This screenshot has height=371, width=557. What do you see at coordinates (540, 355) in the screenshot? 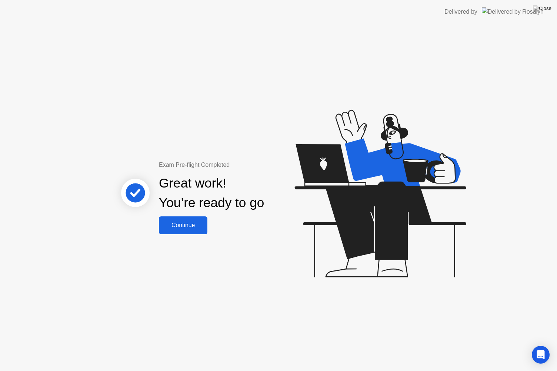
I see `div: Open Intercom Messenger` at bounding box center [540, 355].